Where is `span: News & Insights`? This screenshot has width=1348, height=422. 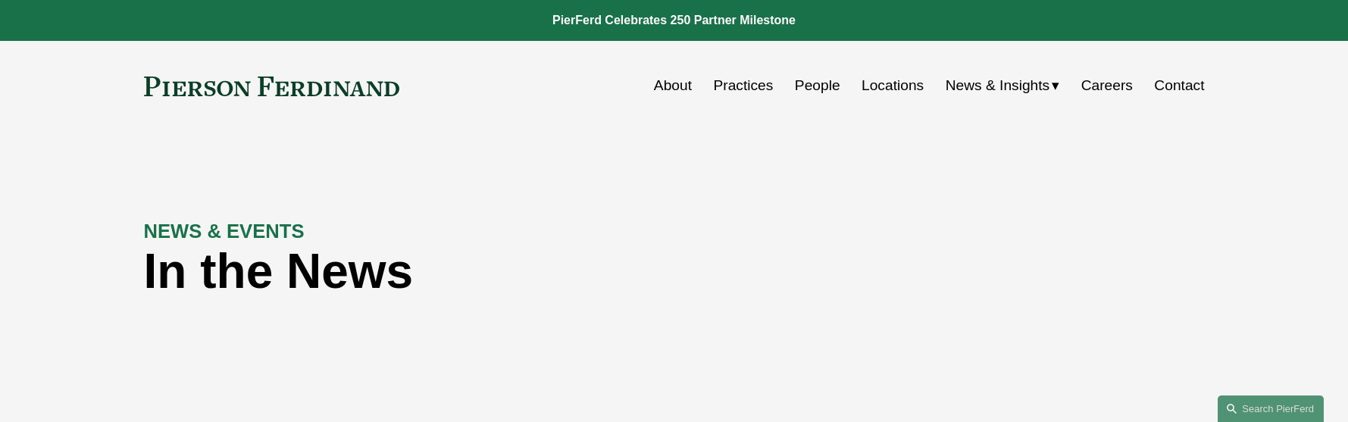 span: News & Insights is located at coordinates (998, 86).